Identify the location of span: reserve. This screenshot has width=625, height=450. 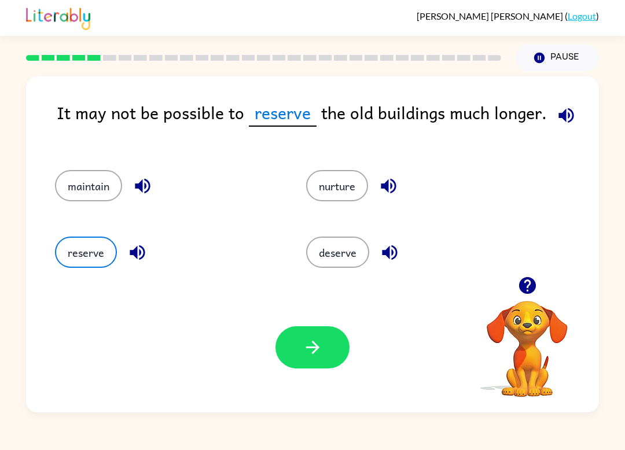
(283, 113).